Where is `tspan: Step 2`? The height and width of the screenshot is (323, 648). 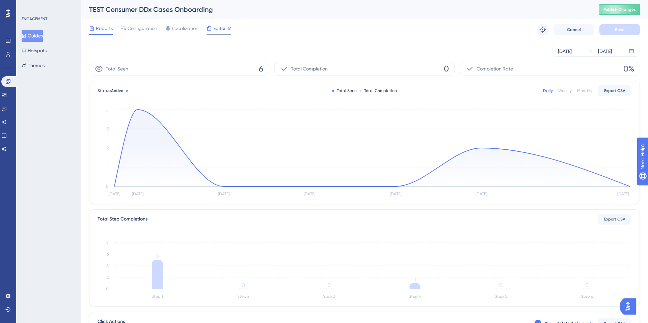 tspan: Step 2 is located at coordinates (243, 297).